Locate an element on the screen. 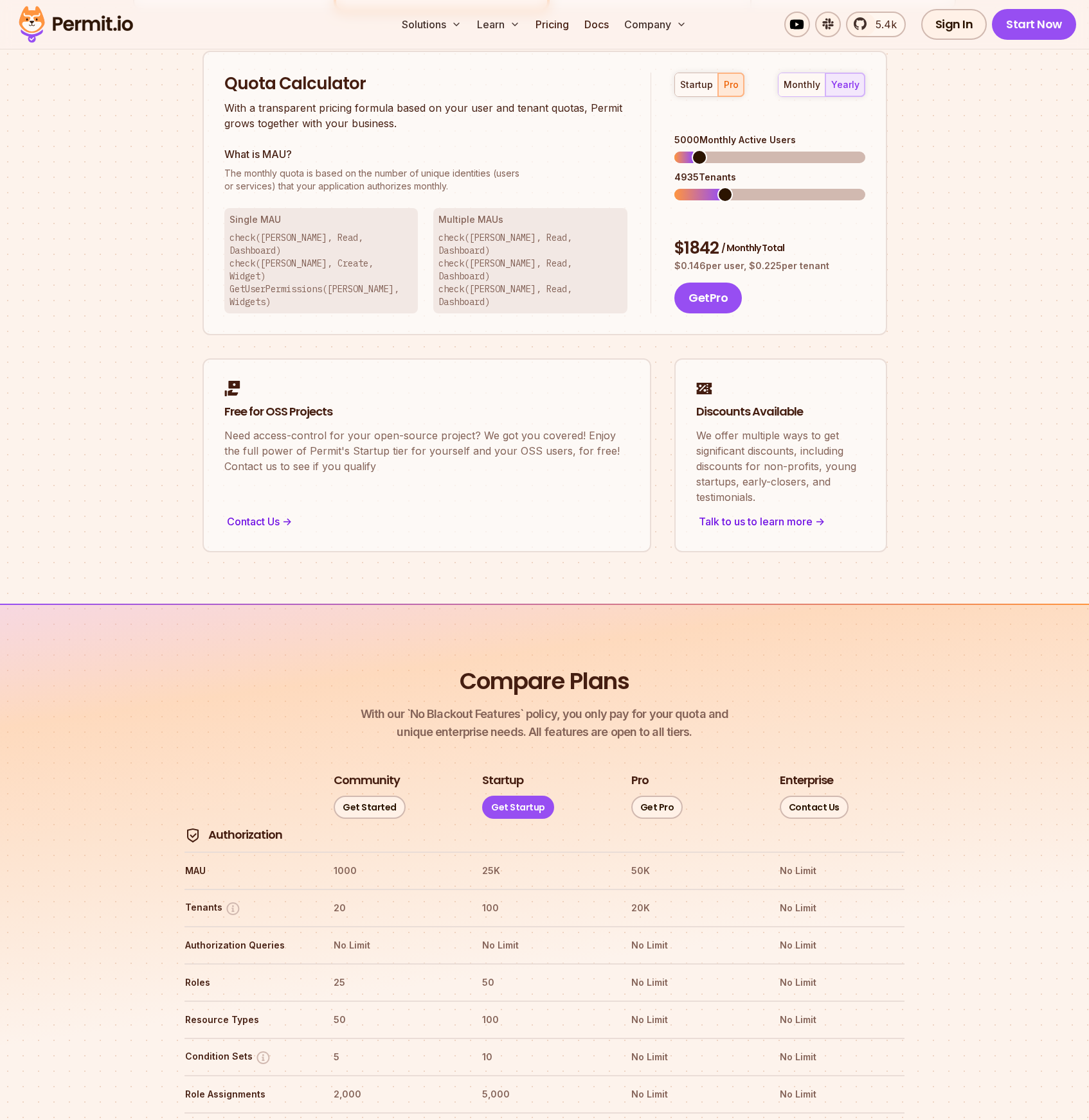 Image resolution: width=1089 pixels, height=1120 pixels. th: 50K is located at coordinates (693, 871).